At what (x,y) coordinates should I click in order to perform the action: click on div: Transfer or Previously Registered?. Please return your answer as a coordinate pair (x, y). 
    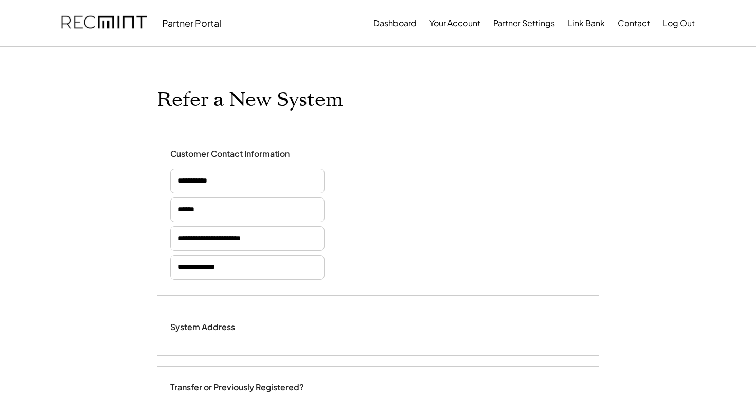
    Looking at the image, I should click on (237, 387).